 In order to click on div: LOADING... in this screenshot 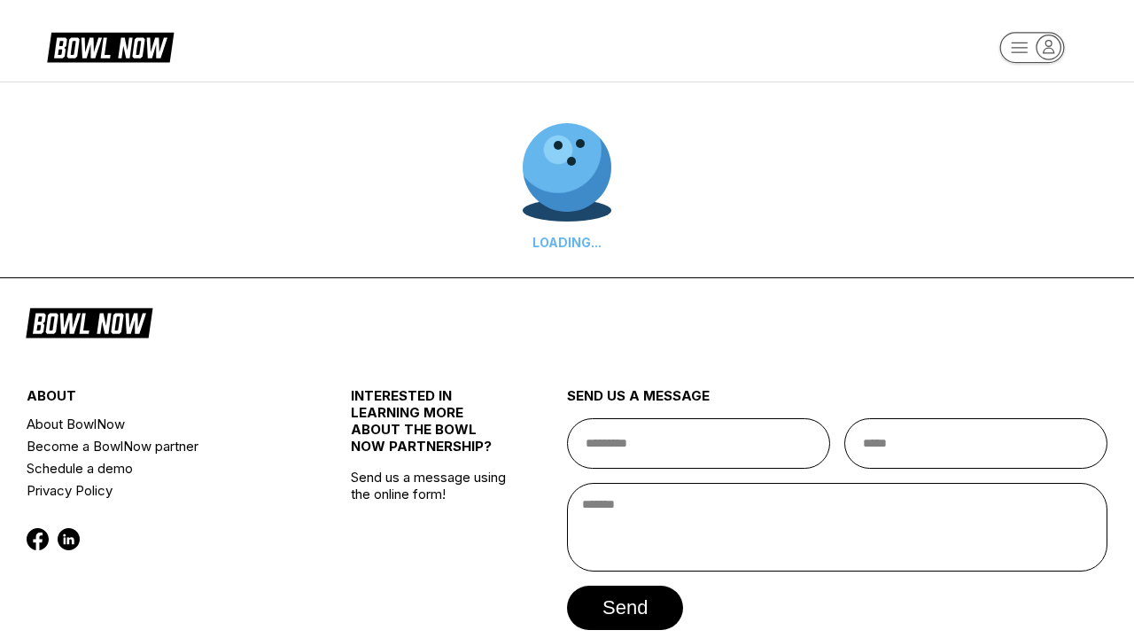, I will do `click(567, 242)`.